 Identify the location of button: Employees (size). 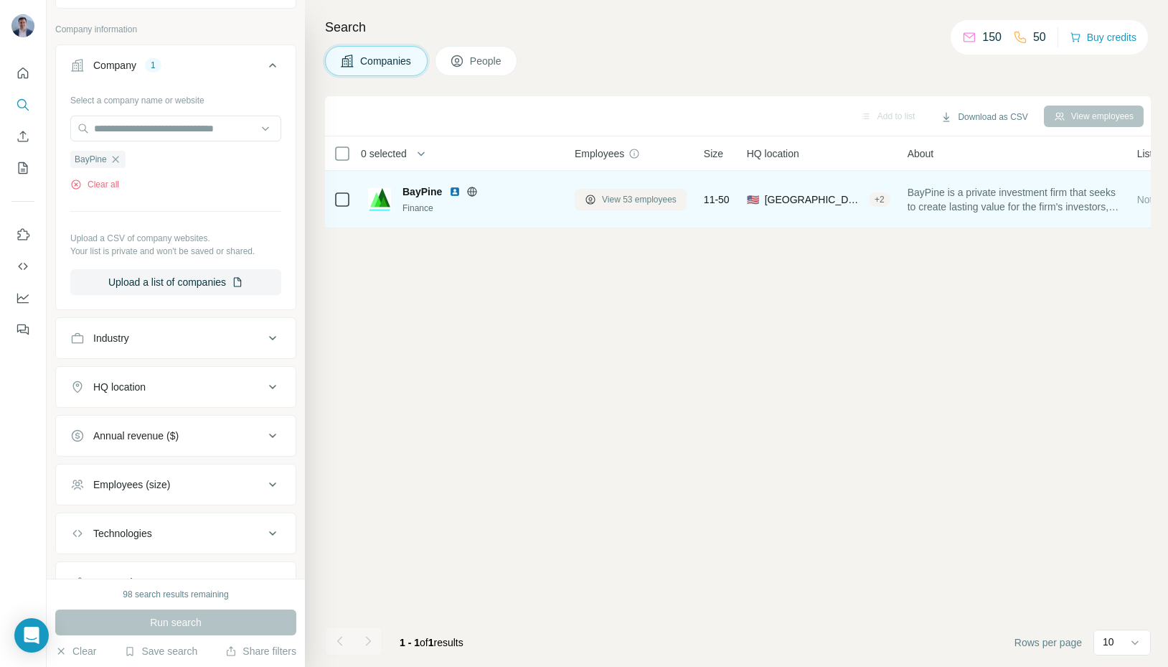
(176, 484).